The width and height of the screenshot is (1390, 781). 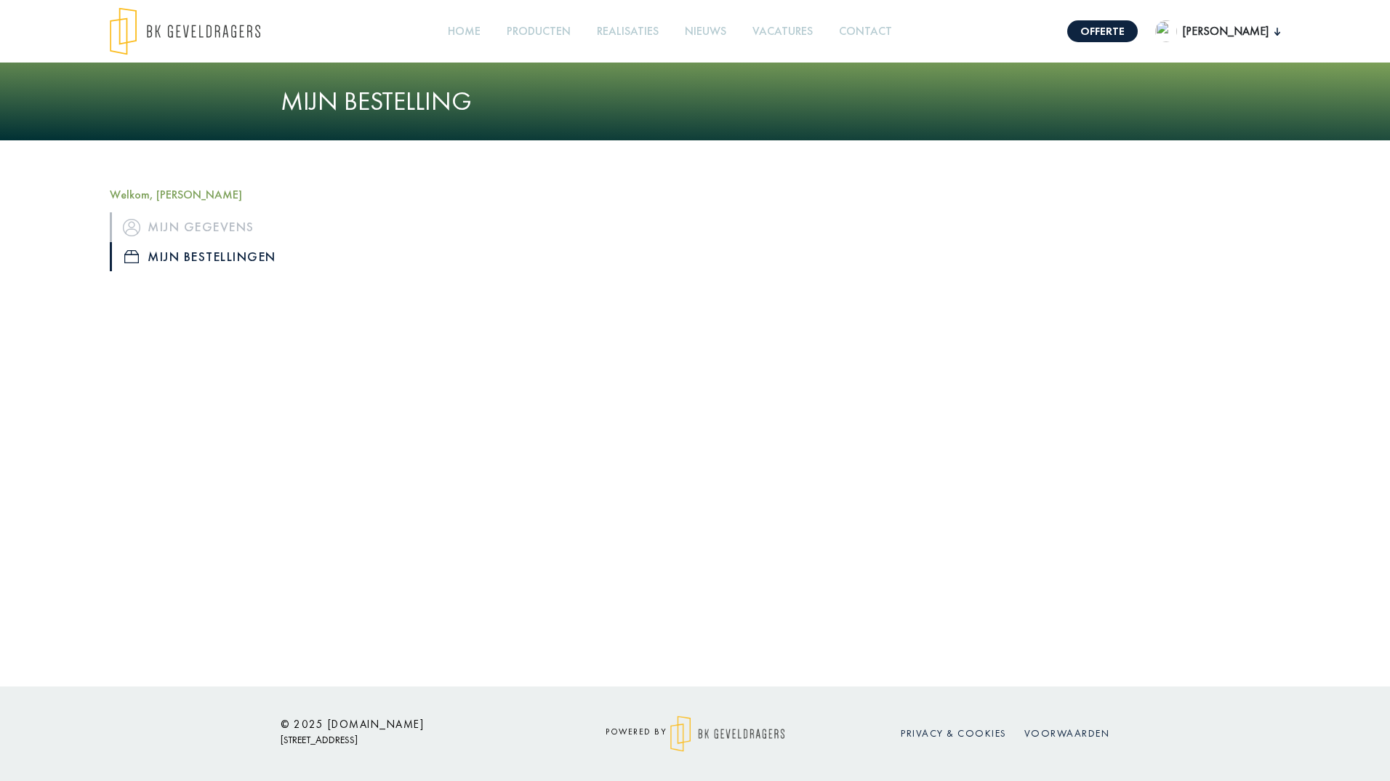 I want to click on h1: Mijn bestelling, so click(x=695, y=101).